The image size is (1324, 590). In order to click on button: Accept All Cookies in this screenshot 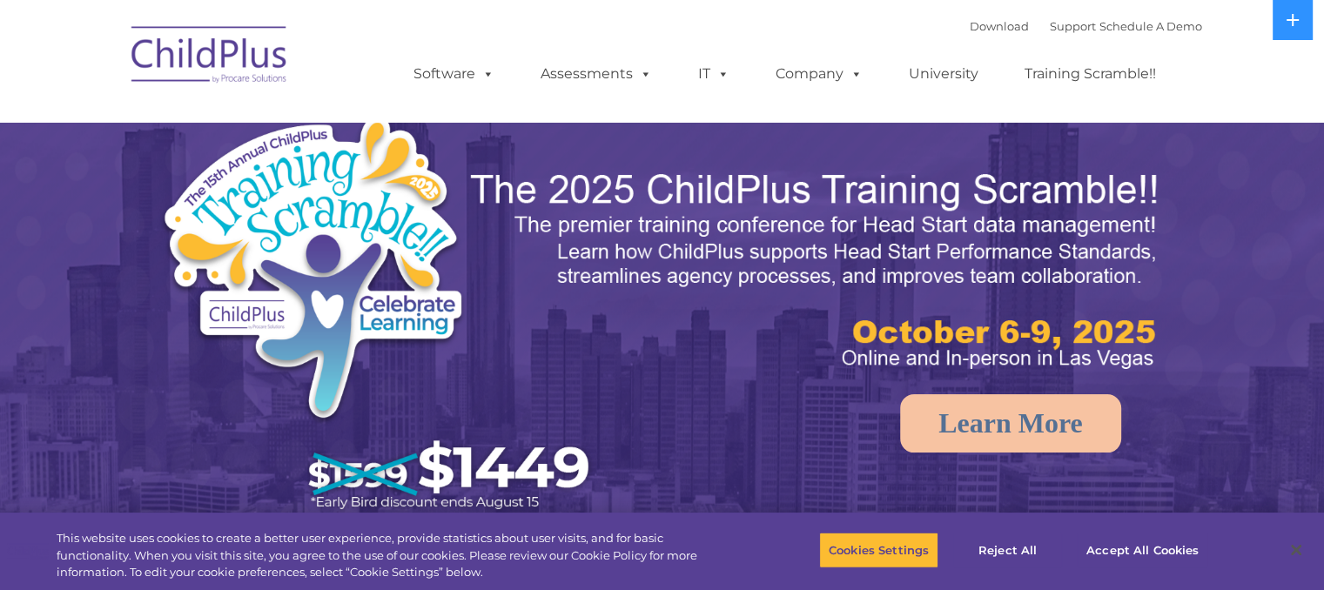, I will do `click(1142, 550)`.